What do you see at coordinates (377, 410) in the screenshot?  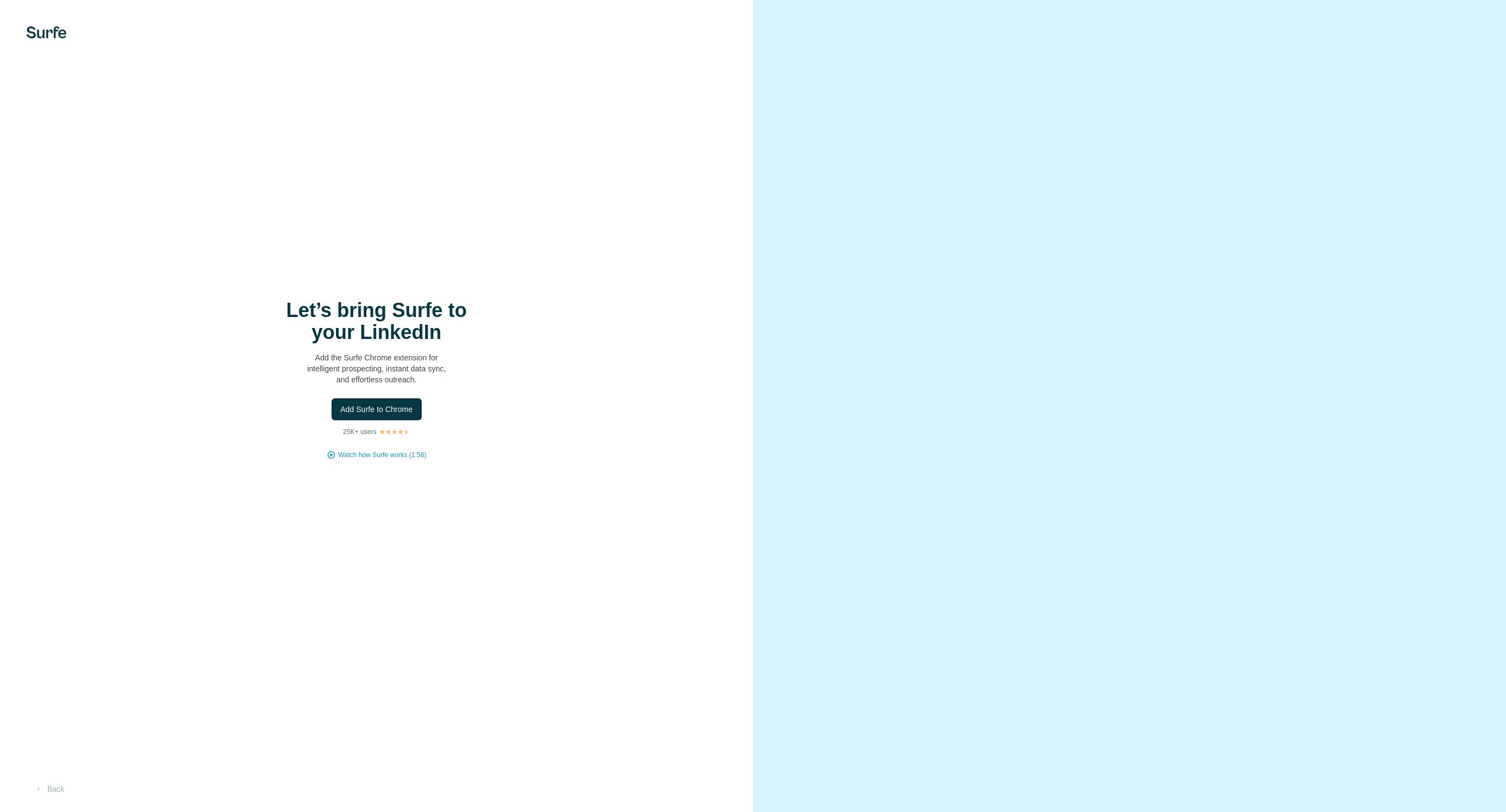 I see `span: Add Surfe to Chrome` at bounding box center [377, 410].